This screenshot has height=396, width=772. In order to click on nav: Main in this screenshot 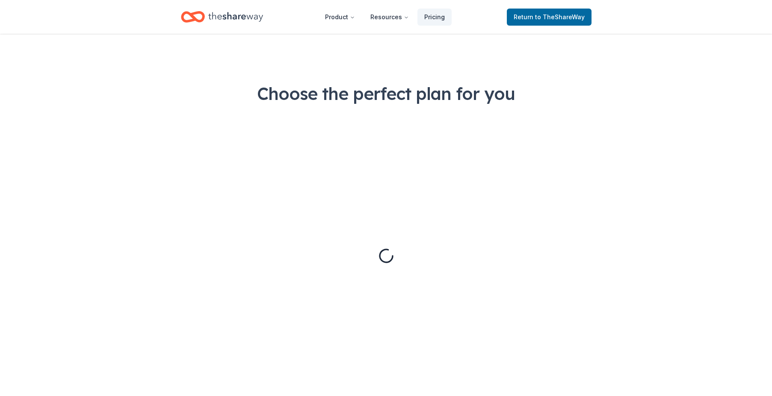, I will do `click(385, 17)`.